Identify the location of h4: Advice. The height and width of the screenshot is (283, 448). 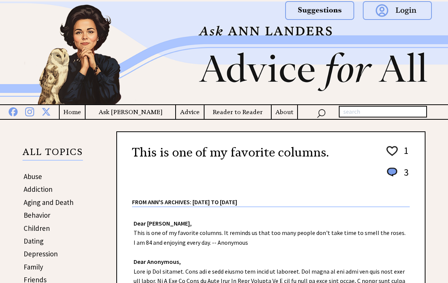
(190, 112).